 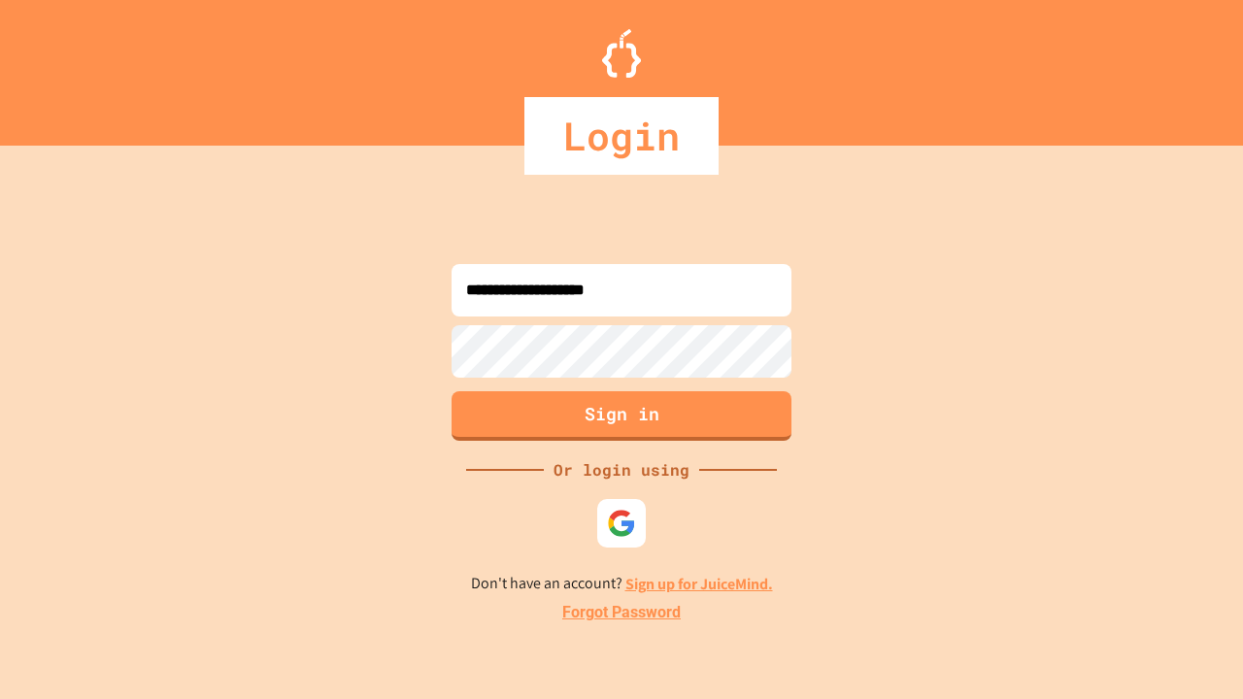 I want to click on button: Sign in, so click(x=621, y=415).